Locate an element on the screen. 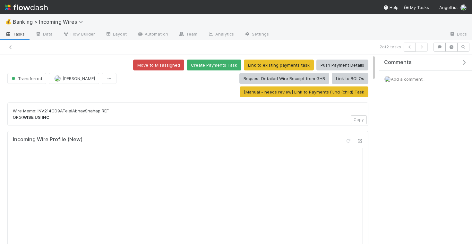 This screenshot has width=472, height=244. span: AngelList is located at coordinates (448, 7).